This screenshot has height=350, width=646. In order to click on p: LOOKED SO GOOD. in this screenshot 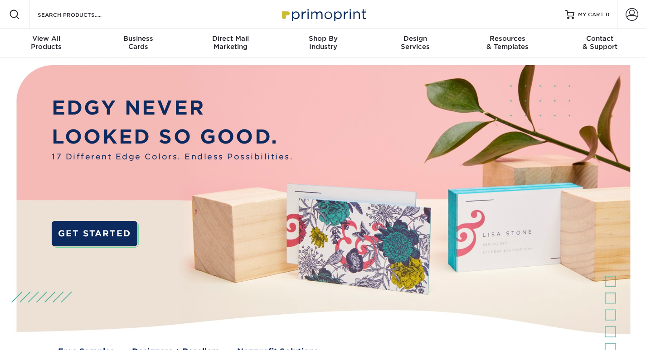, I will do `click(172, 137)`.